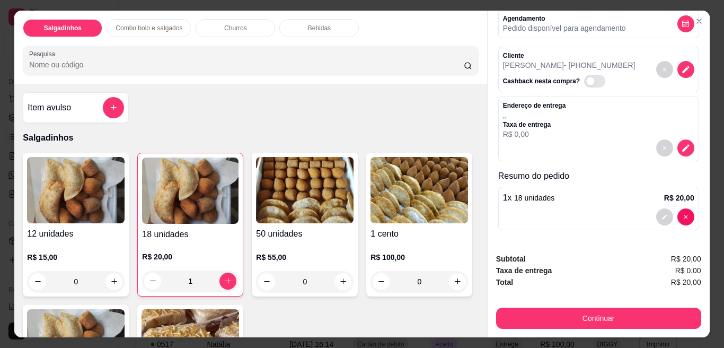  I want to click on p: Taxa de entrega, so click(534, 124).